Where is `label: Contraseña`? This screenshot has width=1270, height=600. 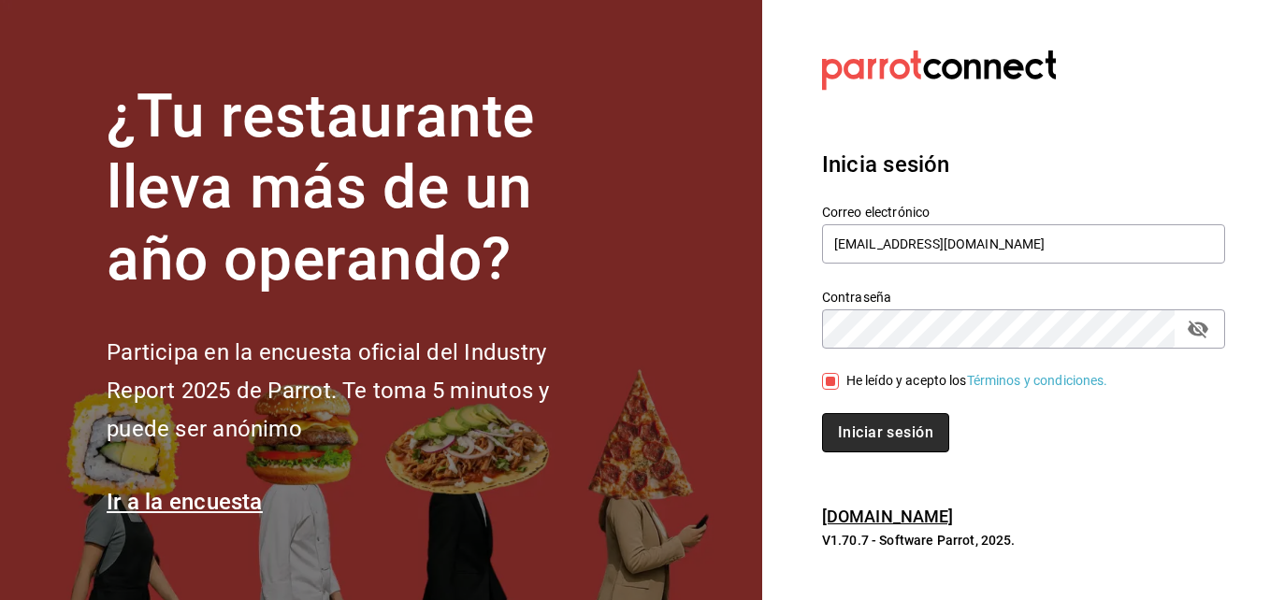 label: Contraseña is located at coordinates (1023, 296).